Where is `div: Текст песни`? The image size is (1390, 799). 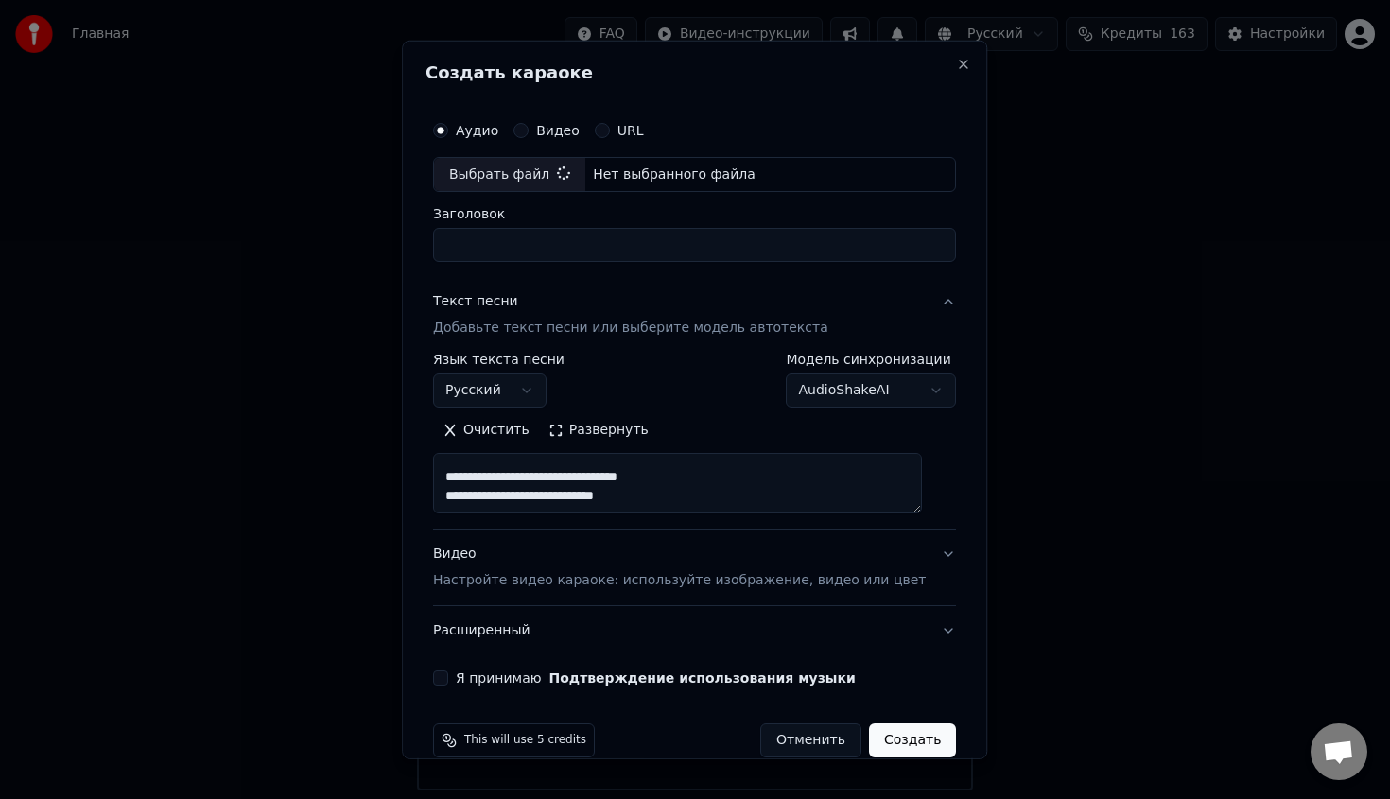
div: Текст песни is located at coordinates (476, 302).